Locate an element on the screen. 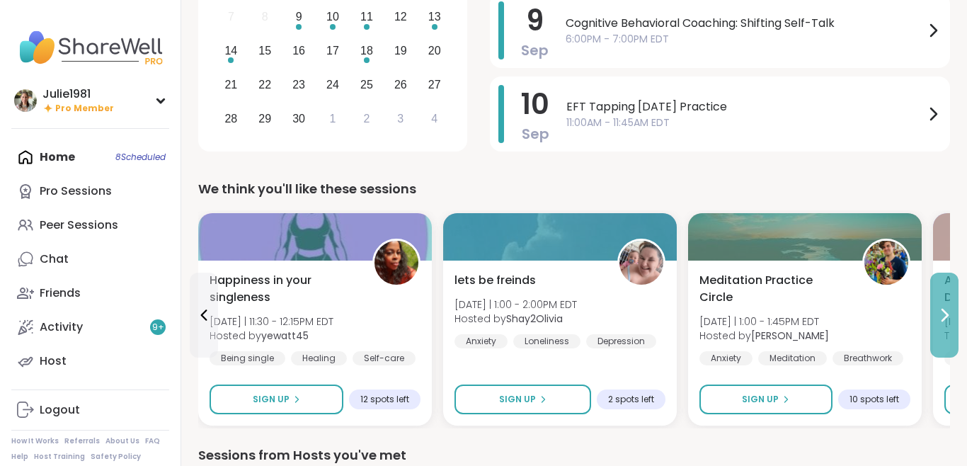 This screenshot has width=967, height=466. a: Peer Sessions is located at coordinates (90, 225).